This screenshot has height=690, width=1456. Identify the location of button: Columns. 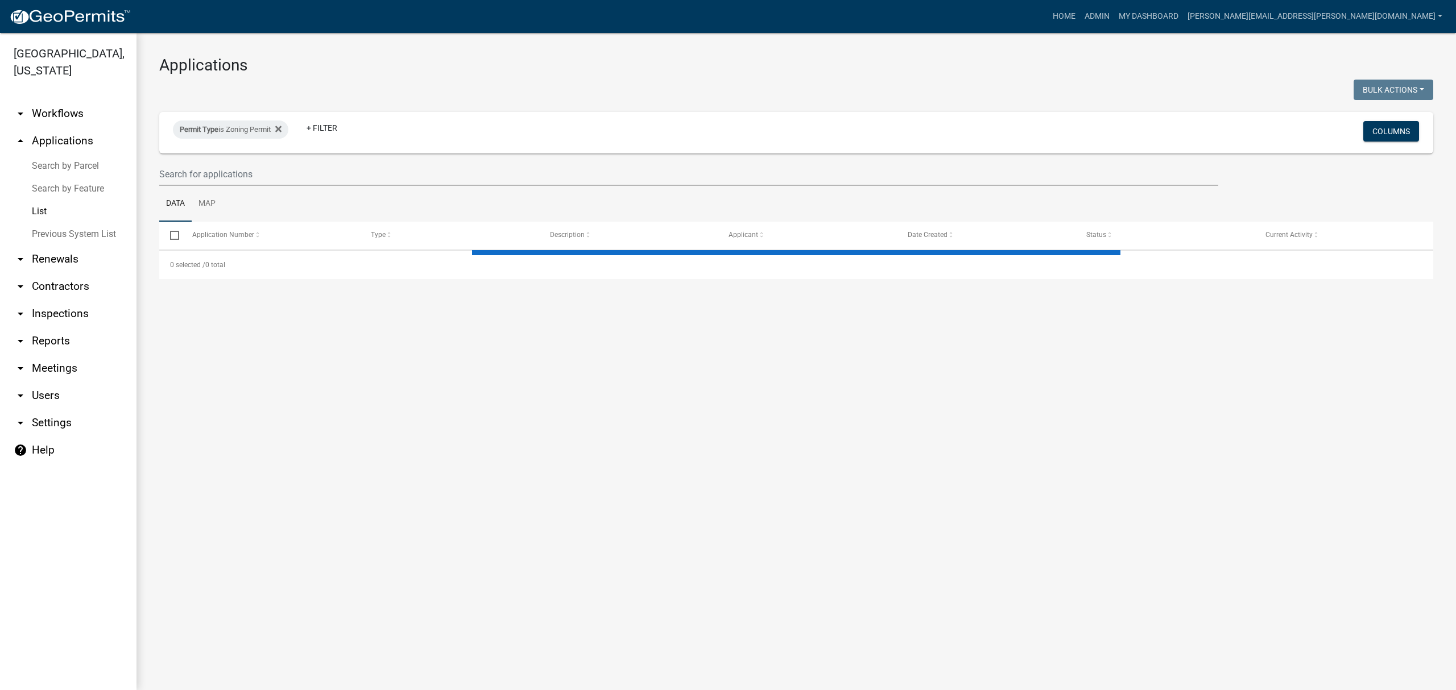
(1391, 131).